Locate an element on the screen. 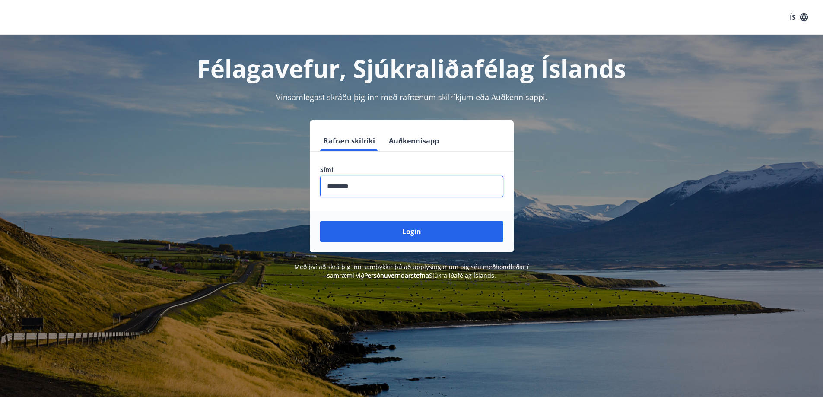  button: Auðkennisapp is located at coordinates (414, 141).